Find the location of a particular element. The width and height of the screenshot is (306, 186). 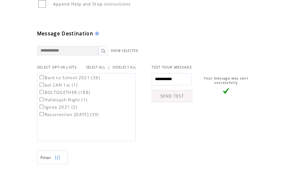

a: SELECT ALL is located at coordinates (96, 67).